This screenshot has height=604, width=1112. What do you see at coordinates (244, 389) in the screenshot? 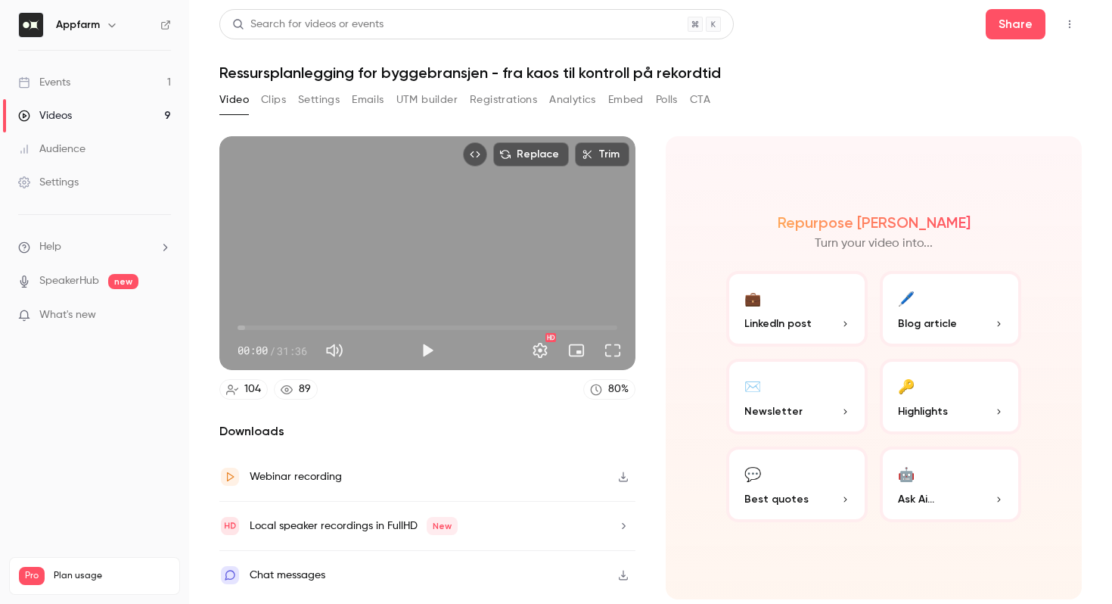
I see `a: 104` at bounding box center [244, 389].